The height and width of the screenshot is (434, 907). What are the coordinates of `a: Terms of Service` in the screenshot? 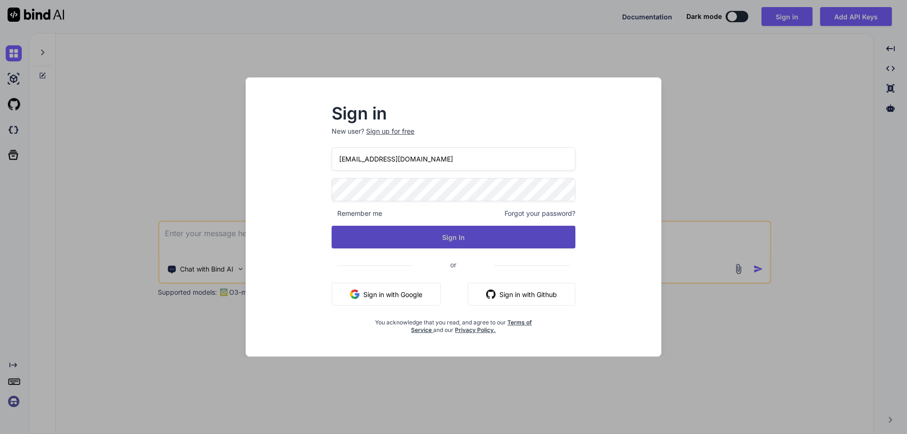 It's located at (471, 326).